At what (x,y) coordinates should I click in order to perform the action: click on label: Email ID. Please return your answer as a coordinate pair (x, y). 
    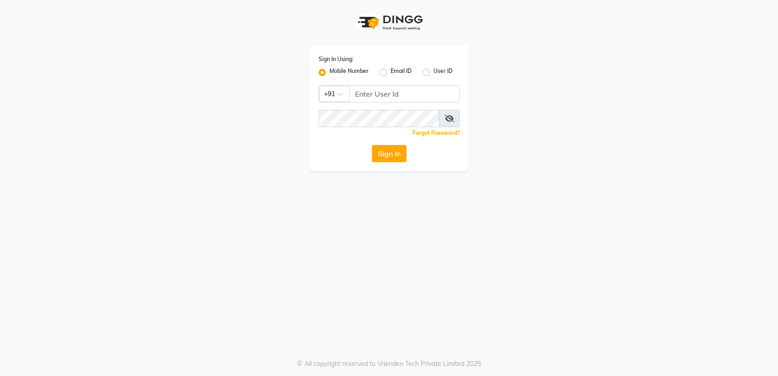
    Looking at the image, I should click on (401, 72).